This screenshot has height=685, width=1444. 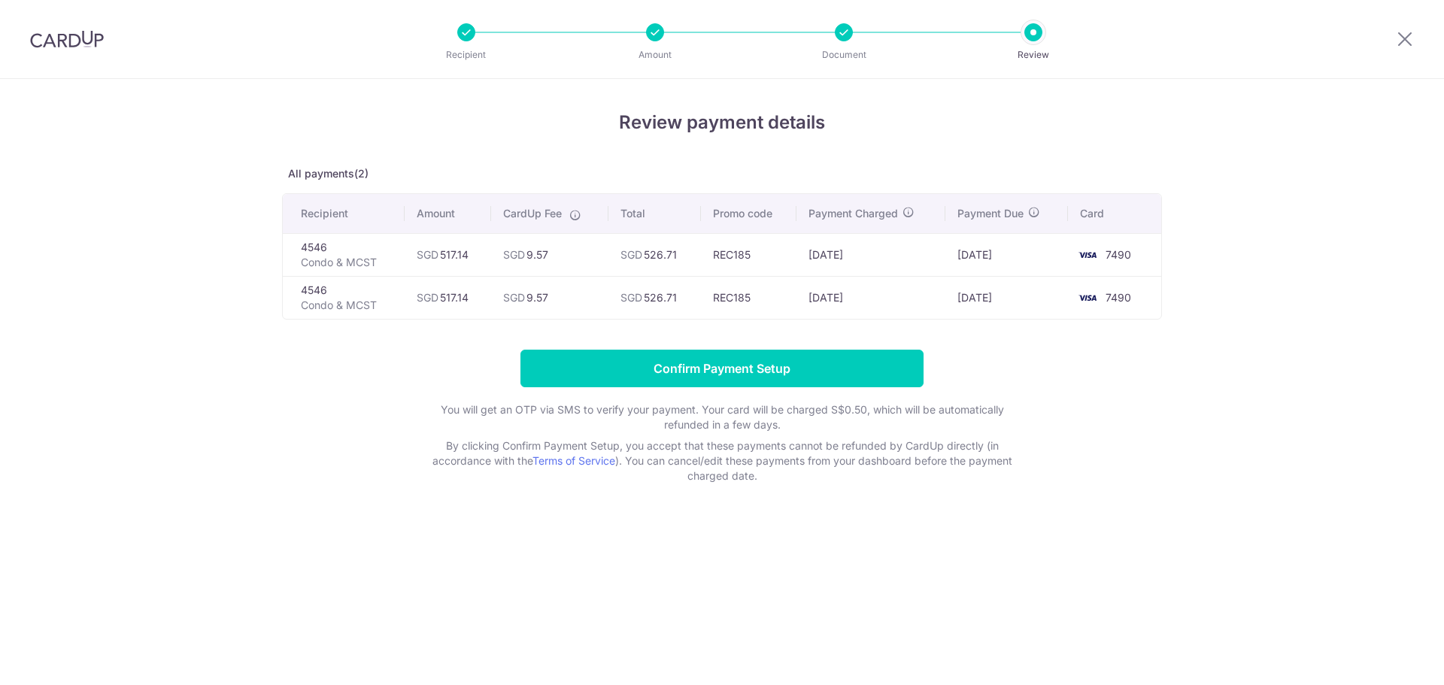 What do you see at coordinates (853, 214) in the screenshot?
I see `span: Payment Charged` at bounding box center [853, 214].